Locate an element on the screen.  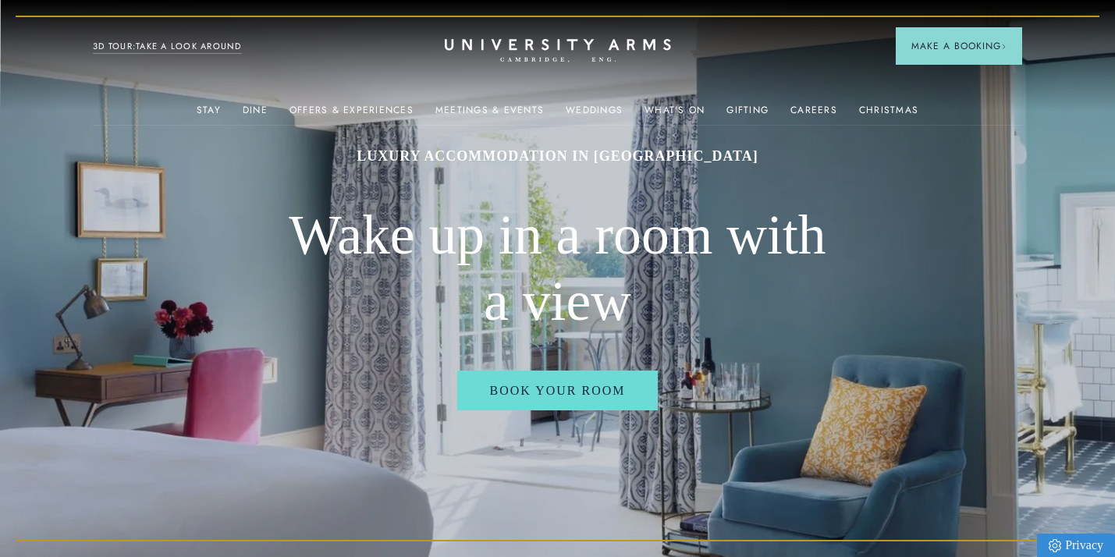
a: Christmas is located at coordinates (889, 115).